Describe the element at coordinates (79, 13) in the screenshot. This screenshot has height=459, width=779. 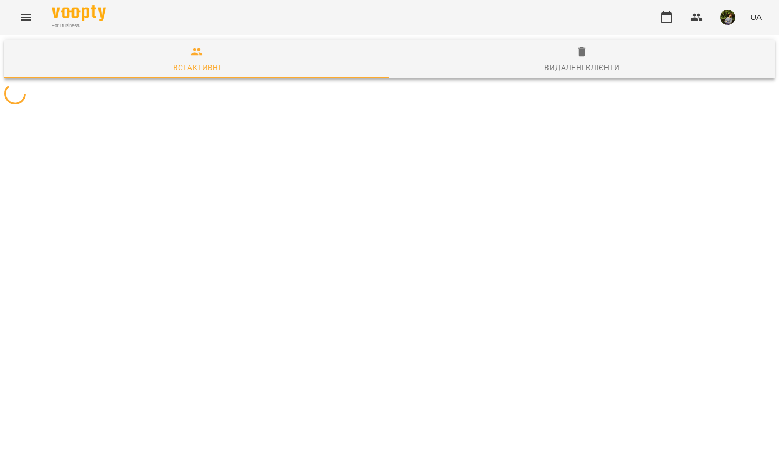
I see `img: Voopty Logo` at that location.